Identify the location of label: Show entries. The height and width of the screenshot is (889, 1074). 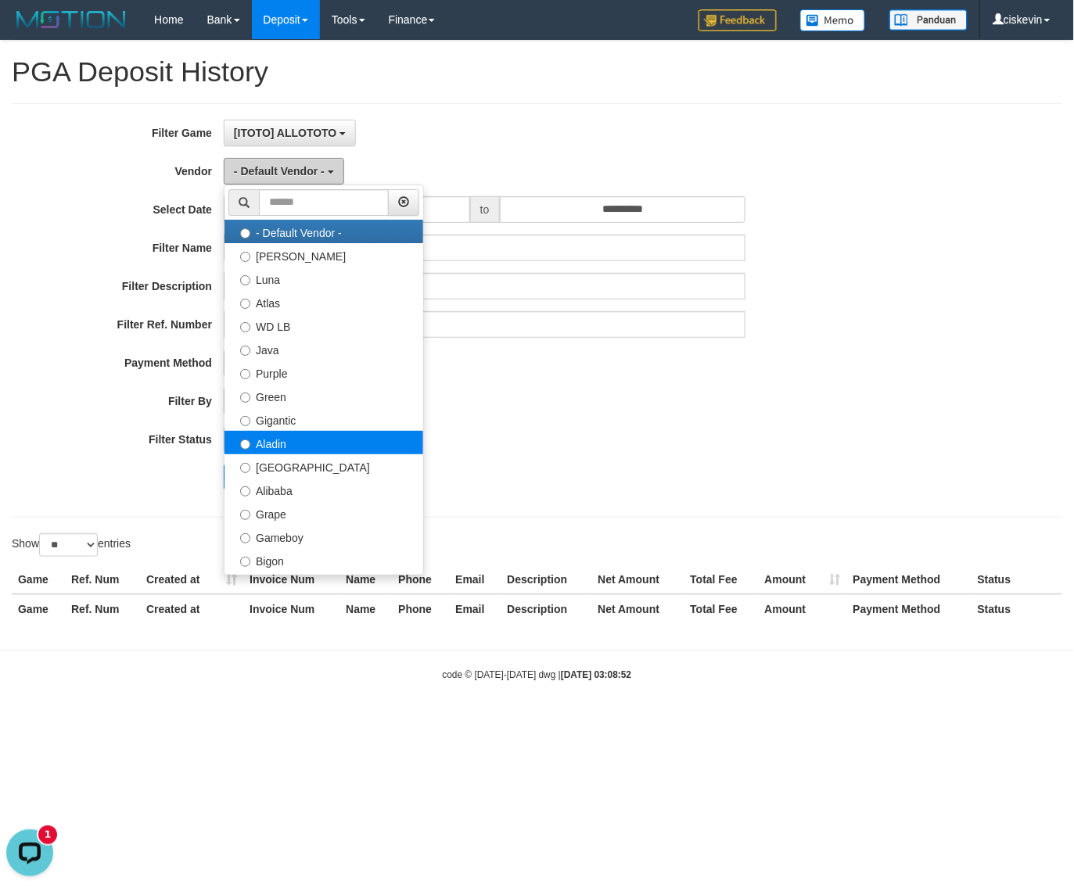
(71, 545).